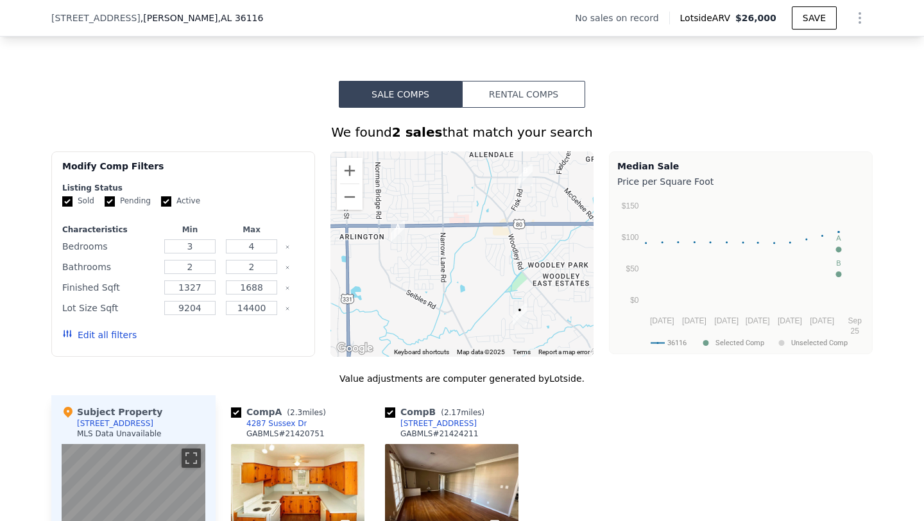  What do you see at coordinates (180, 201) in the screenshot?
I see `label: Active` at bounding box center [180, 201].